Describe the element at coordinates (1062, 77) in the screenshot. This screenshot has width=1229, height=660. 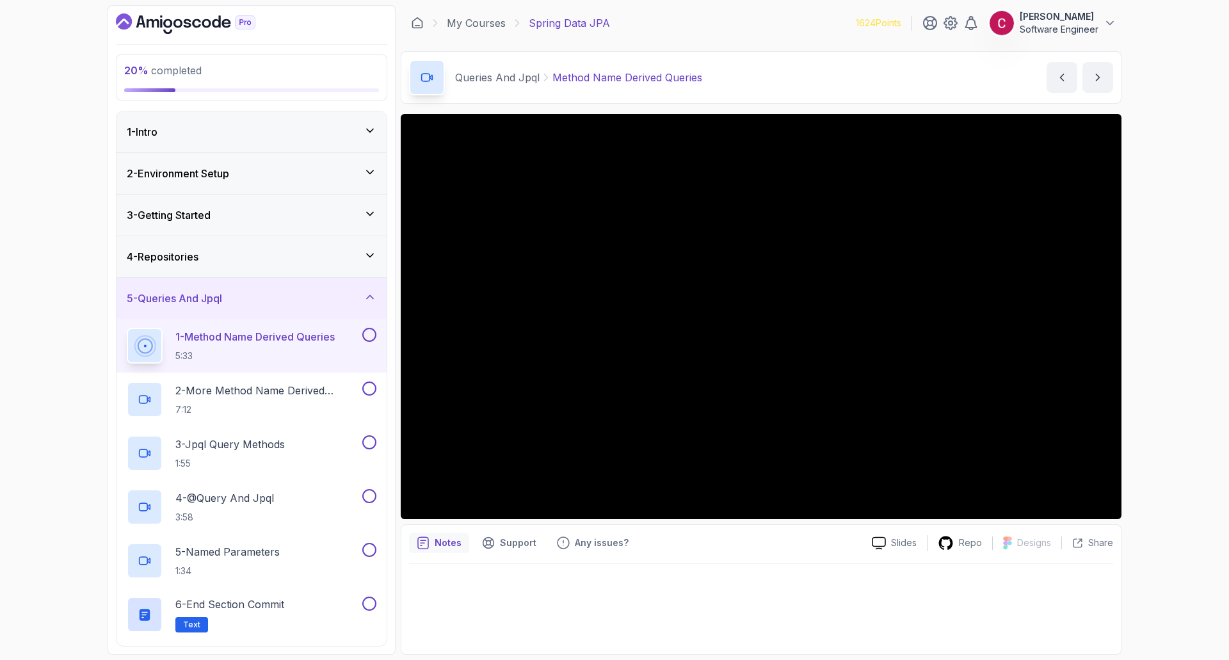
I see `button: previous content` at that location.